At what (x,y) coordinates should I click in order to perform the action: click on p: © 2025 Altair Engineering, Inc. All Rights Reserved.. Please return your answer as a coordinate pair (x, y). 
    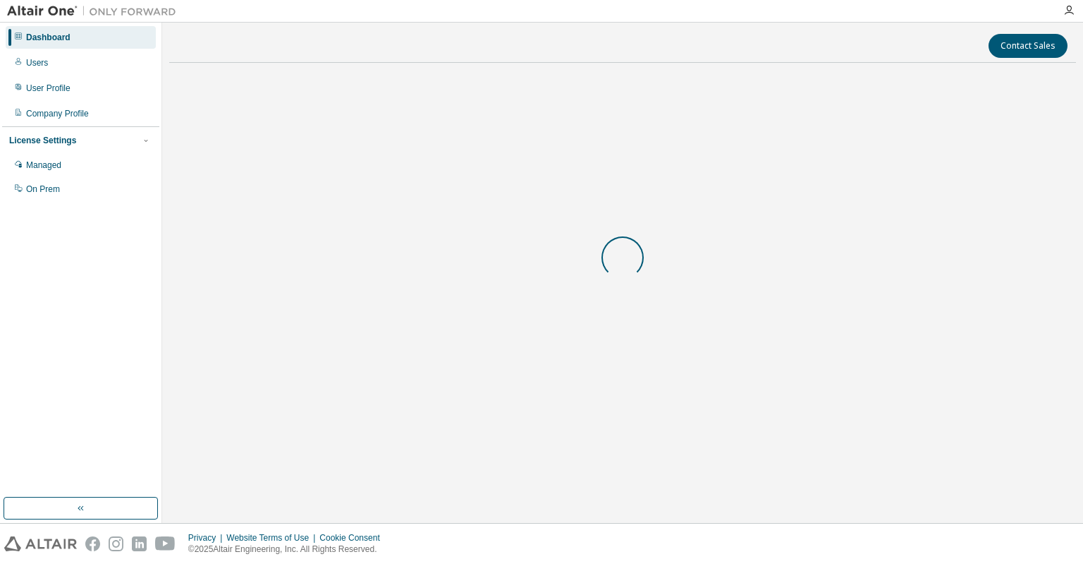
    Looking at the image, I should click on (289, 549).